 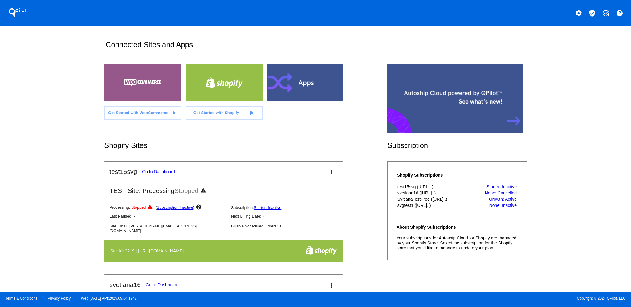 What do you see at coordinates (289, 226) in the screenshot?
I see `p: Billable Scheduled Orders: 0` at bounding box center [289, 226].